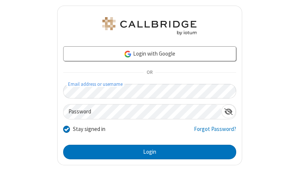 The height and width of the screenshot is (172, 299). What do you see at coordinates (128, 54) in the screenshot?
I see `img: google-icon.png` at bounding box center [128, 54].